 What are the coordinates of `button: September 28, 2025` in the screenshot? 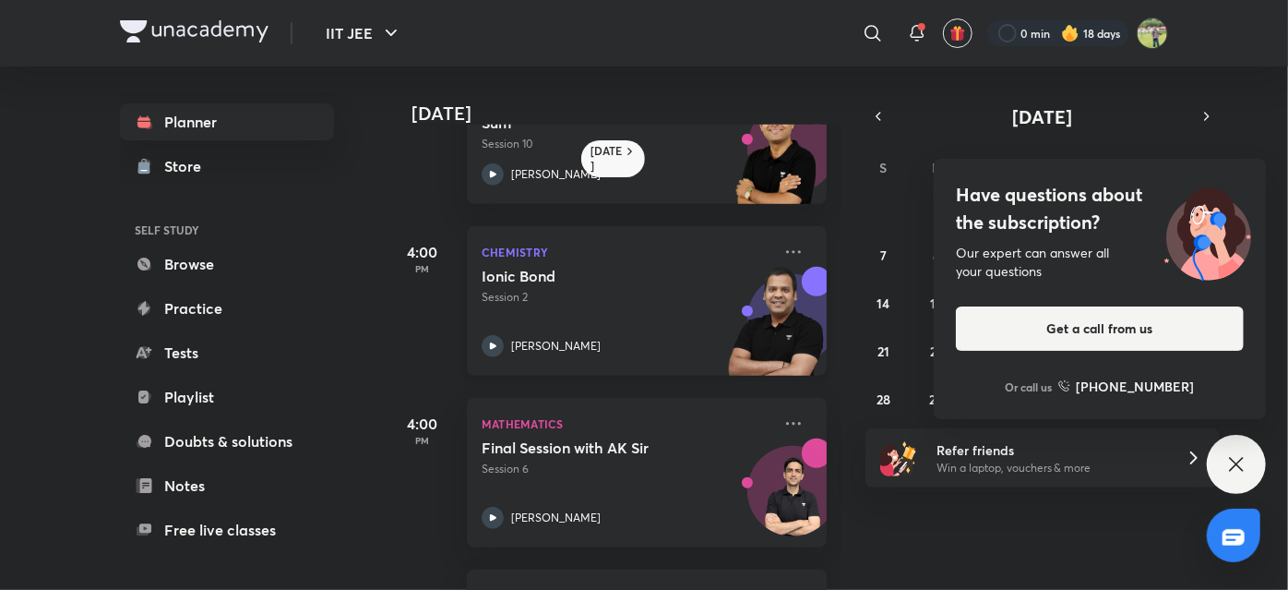 It's located at (884, 399).